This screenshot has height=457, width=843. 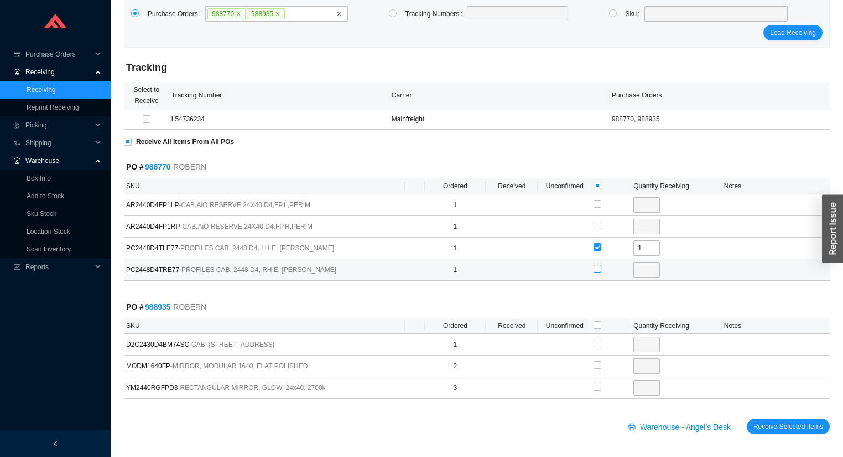 What do you see at coordinates (251, 387) in the screenshot?
I see `span: - RECTANGULAR MIRROR, GLOW, 24x40, 2700k` at bounding box center [251, 387].